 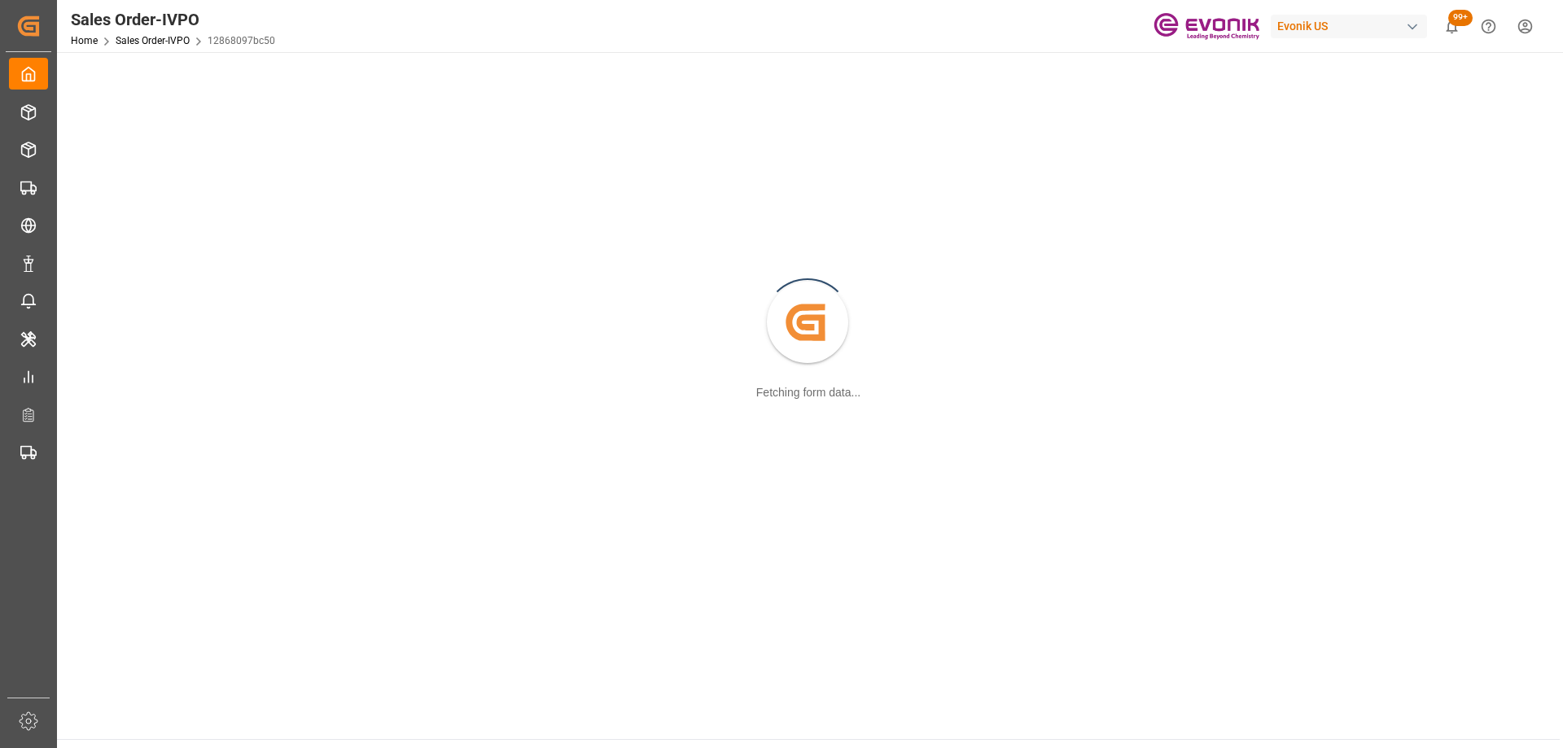 I want to click on span: 99+, so click(x=1461, y=18).